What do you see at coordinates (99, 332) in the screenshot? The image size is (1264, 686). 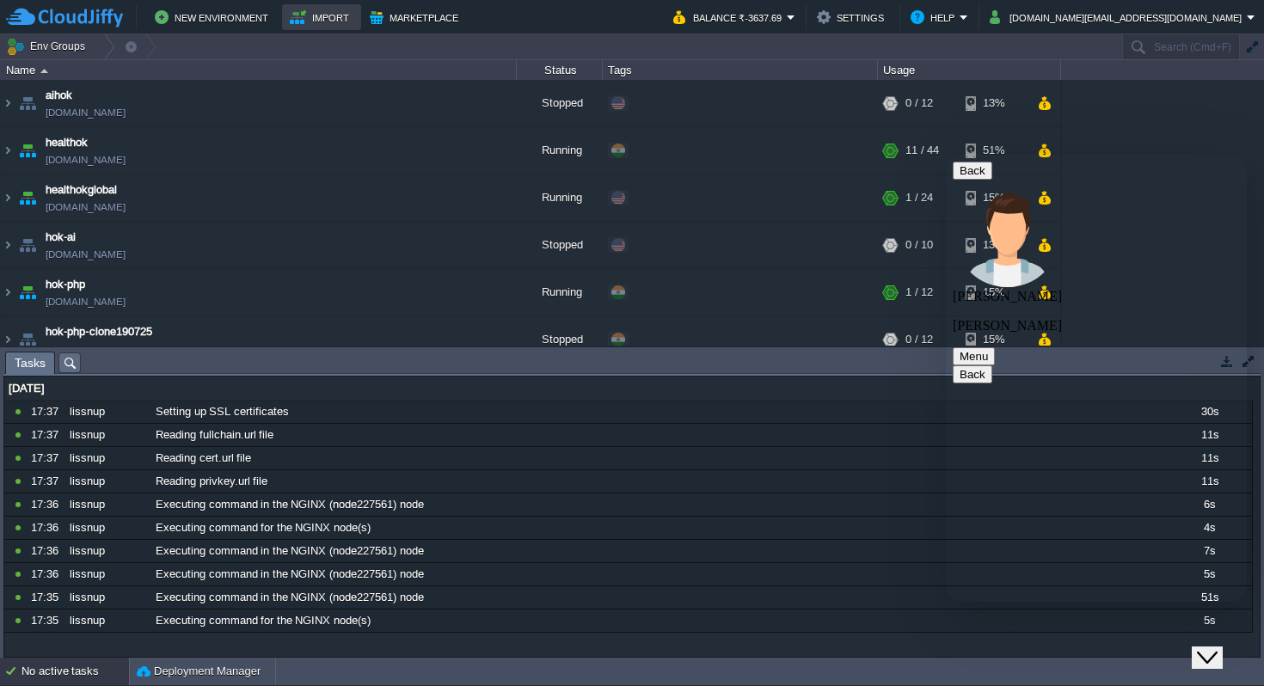 I see `span: hok-php-clone190725` at bounding box center [99, 332].